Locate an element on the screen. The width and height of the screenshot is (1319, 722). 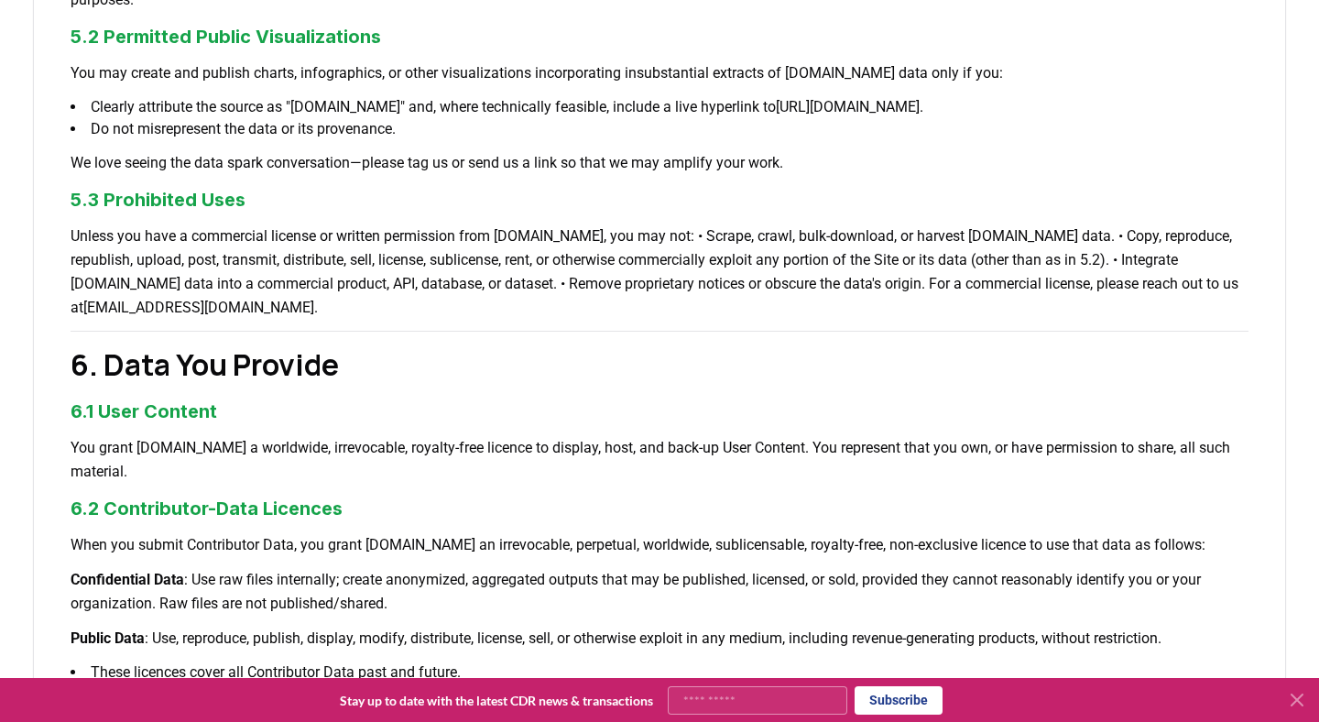
h2: 6. Data You Provide is located at coordinates (659, 365).